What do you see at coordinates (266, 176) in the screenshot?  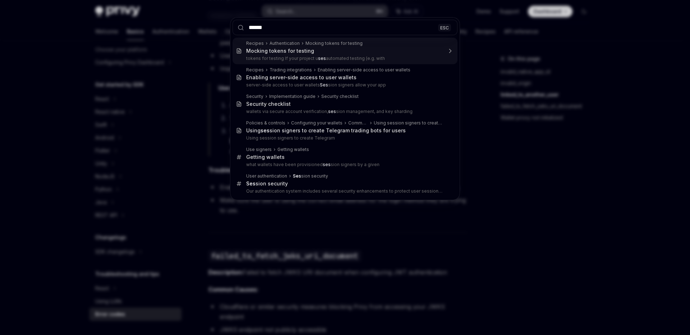 I see `div: User authentication` at bounding box center [266, 176].